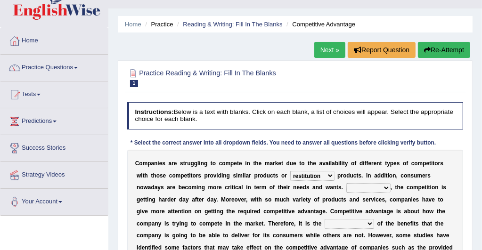 This screenshot has width=482, height=250. I want to click on div: * Select the correct answer into all dropdown fields. You need to answer all questions before cli..., so click(283, 144).